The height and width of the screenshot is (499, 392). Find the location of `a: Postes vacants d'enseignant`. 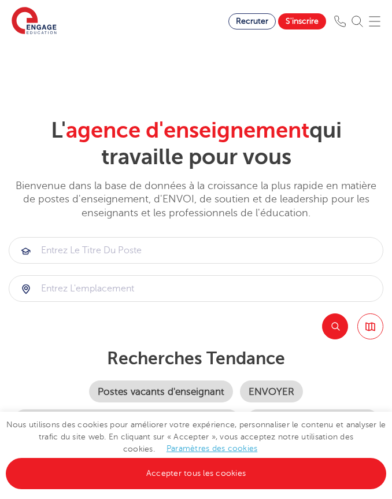

a: Postes vacants d'enseignant is located at coordinates (161, 392).